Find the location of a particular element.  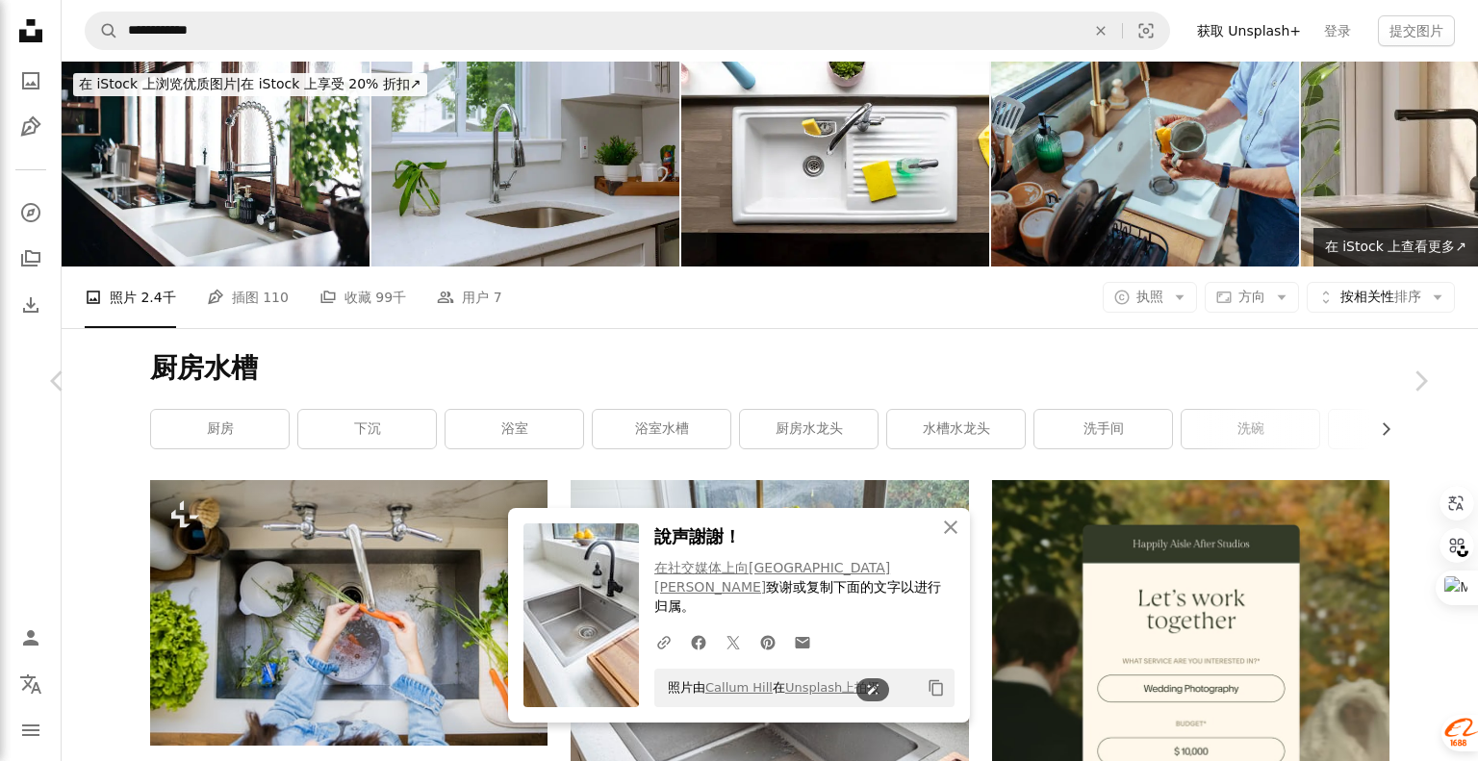

button: 清除 is located at coordinates (1101, 31).